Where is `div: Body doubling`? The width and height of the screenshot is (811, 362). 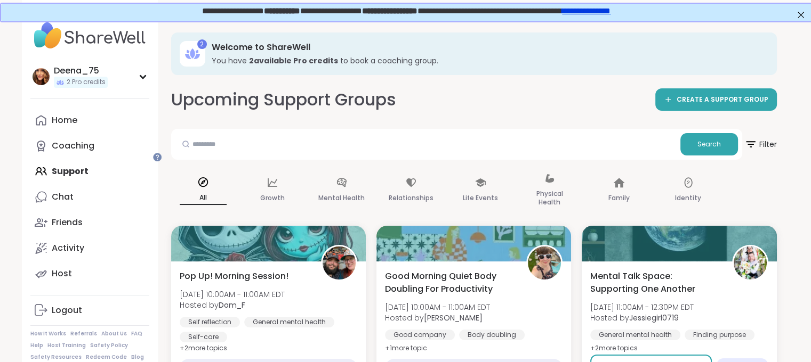 div: Body doubling is located at coordinates (491, 335).